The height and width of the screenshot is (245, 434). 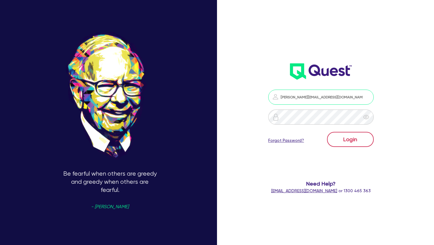 I want to click on span: eye, so click(x=366, y=117).